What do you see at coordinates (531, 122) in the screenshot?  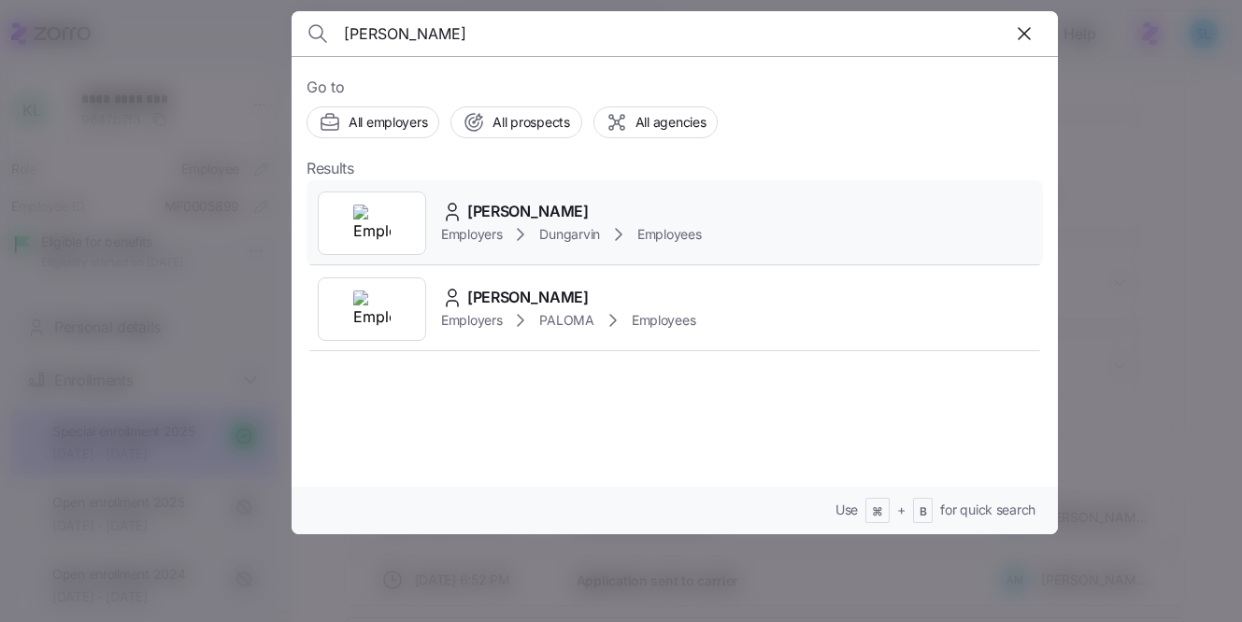 I see `span: All prospects` at bounding box center [531, 122].